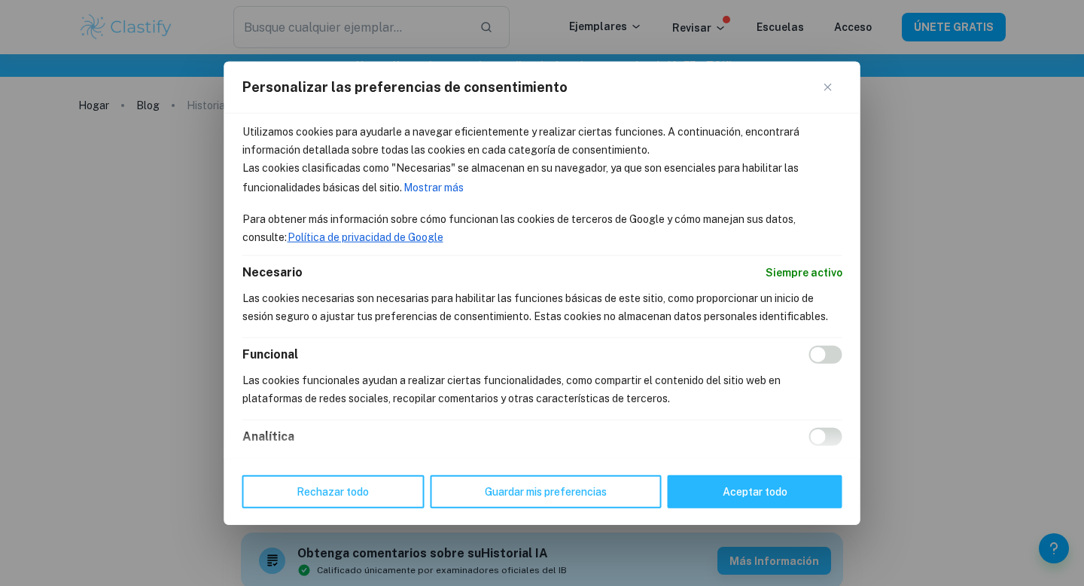 Image resolution: width=1084 pixels, height=586 pixels. What do you see at coordinates (804, 273) in the screenshot?
I see `font: Siempre activo` at bounding box center [804, 273].